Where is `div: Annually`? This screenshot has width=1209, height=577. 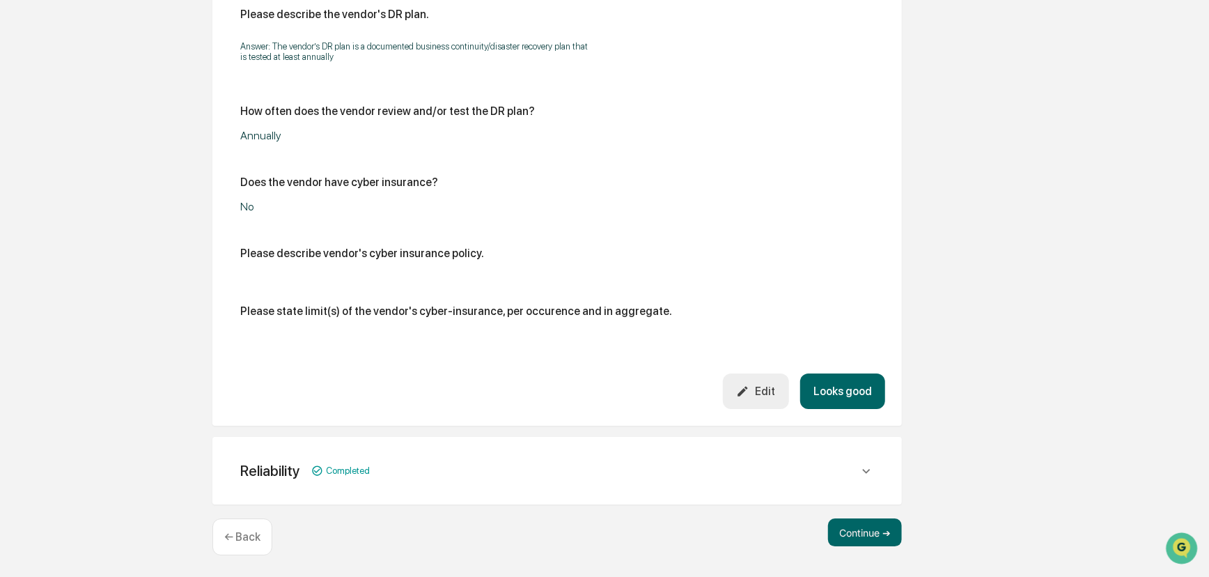 div: Annually is located at coordinates (414, 135).